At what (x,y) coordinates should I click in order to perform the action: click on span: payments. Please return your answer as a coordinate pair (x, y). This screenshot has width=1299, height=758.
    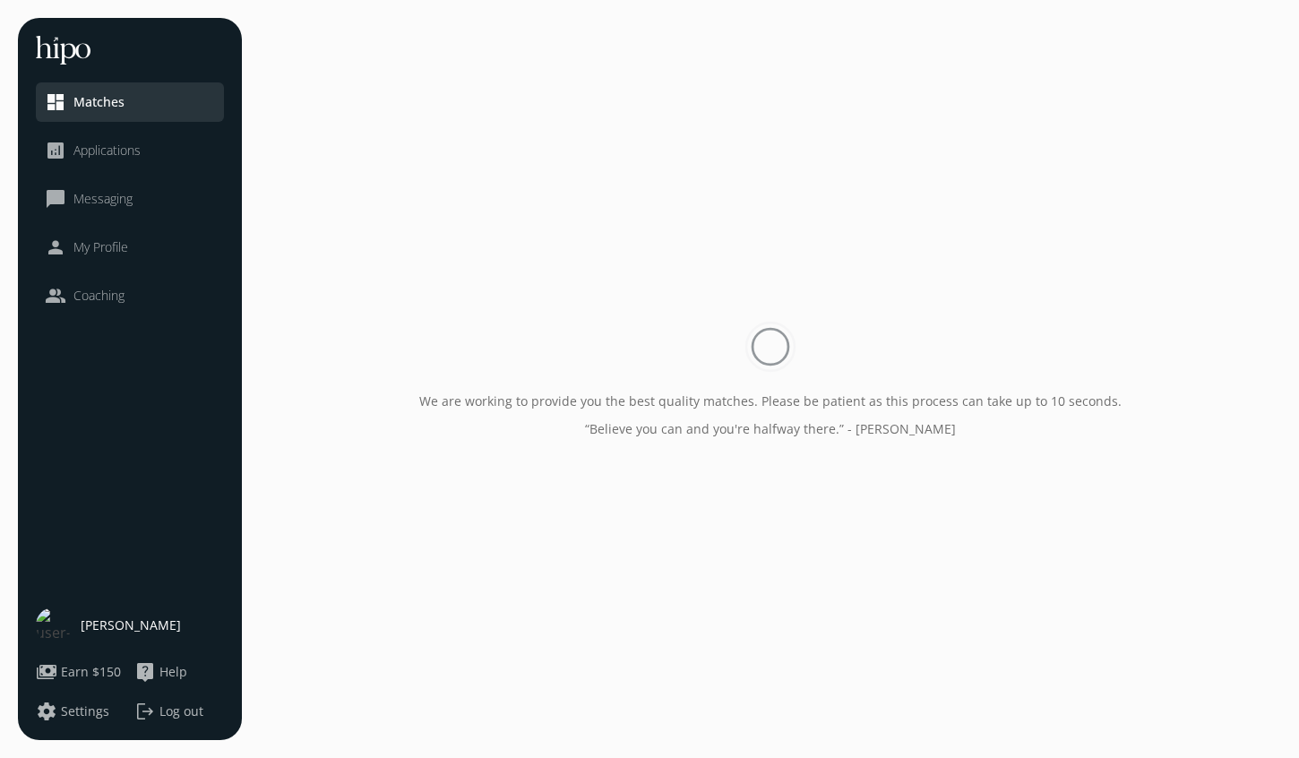
    Looking at the image, I should click on (47, 672).